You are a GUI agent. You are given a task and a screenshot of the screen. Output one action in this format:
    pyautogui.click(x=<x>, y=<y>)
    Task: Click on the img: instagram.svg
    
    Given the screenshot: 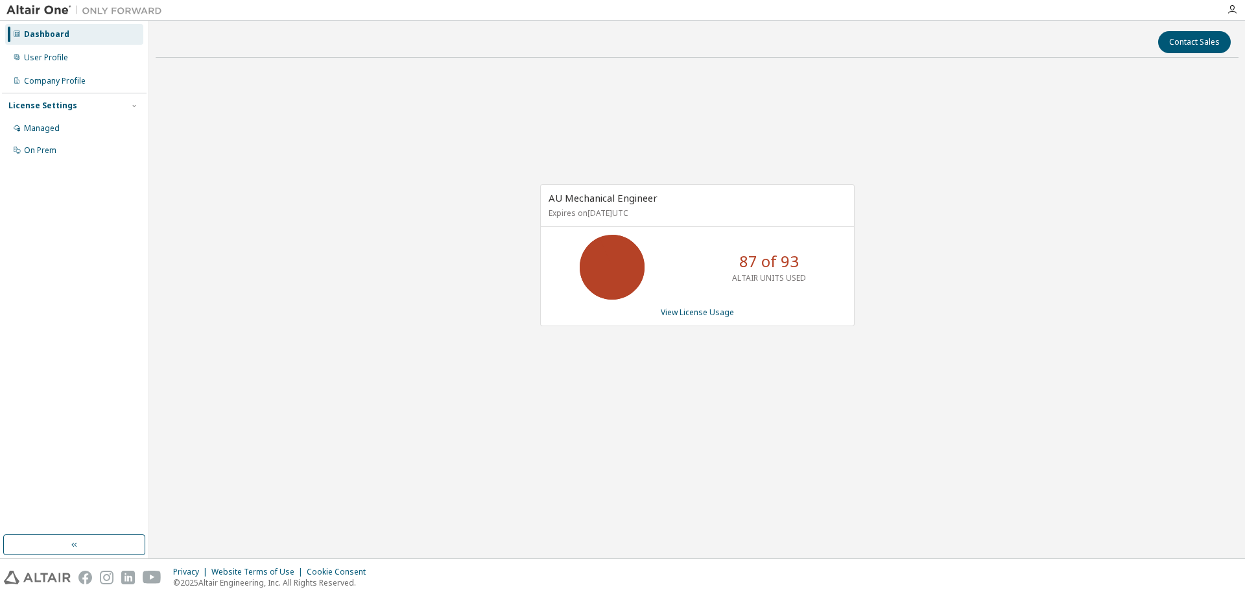 What is the action you would take?
    pyautogui.click(x=106, y=577)
    